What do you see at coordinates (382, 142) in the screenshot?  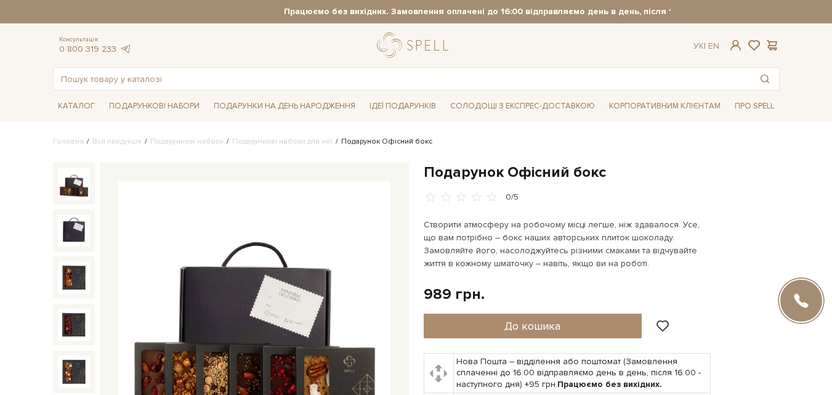 I see `li: Подарунок Офісний бокс` at bounding box center [382, 142].